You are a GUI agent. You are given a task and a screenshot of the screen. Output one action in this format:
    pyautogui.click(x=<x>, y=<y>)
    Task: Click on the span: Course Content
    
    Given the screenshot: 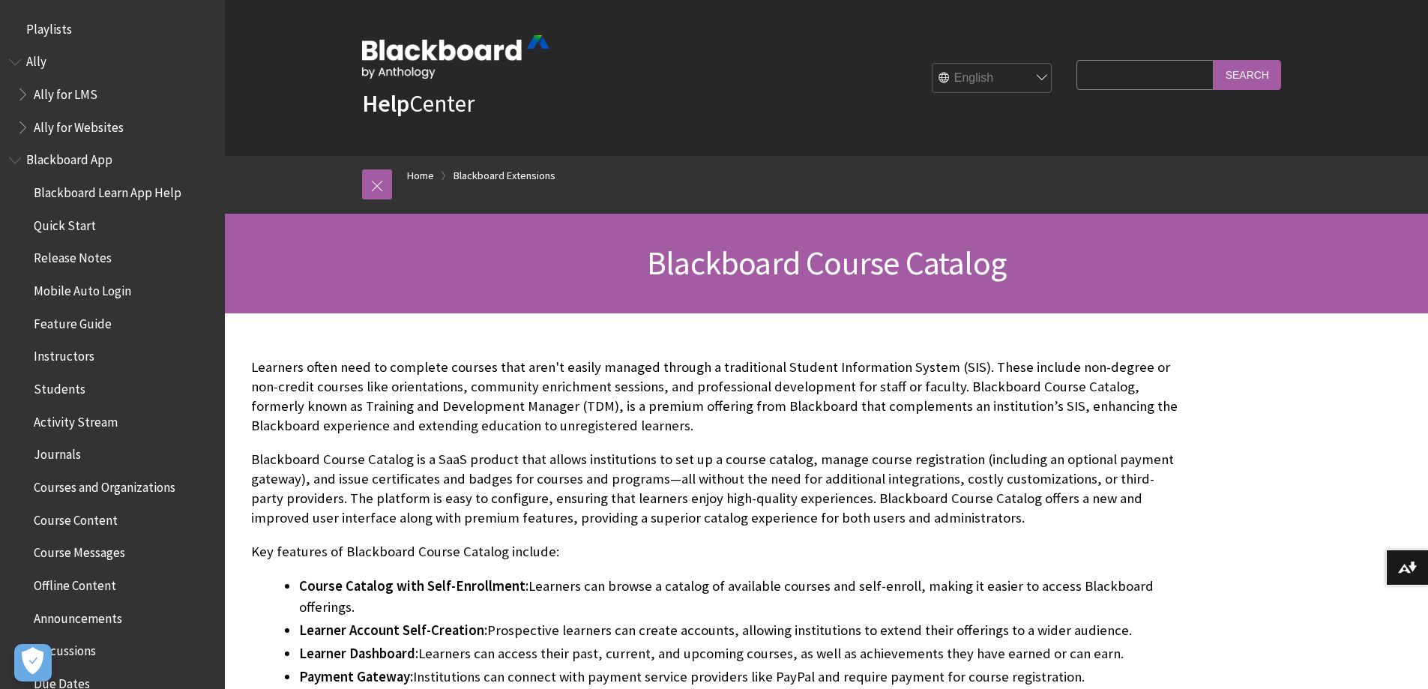 What is the action you would take?
    pyautogui.click(x=76, y=517)
    